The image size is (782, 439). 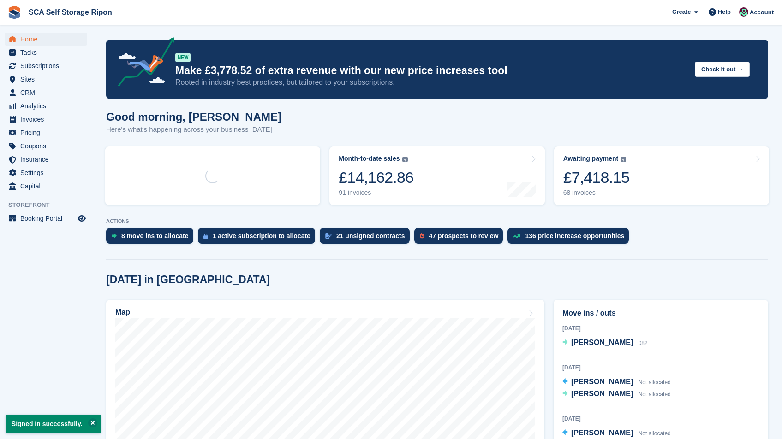 What do you see at coordinates (431, 83) in the screenshot?
I see `p: Rooted in industry best practices, but tailored to your subscriptions.` at bounding box center [431, 83].